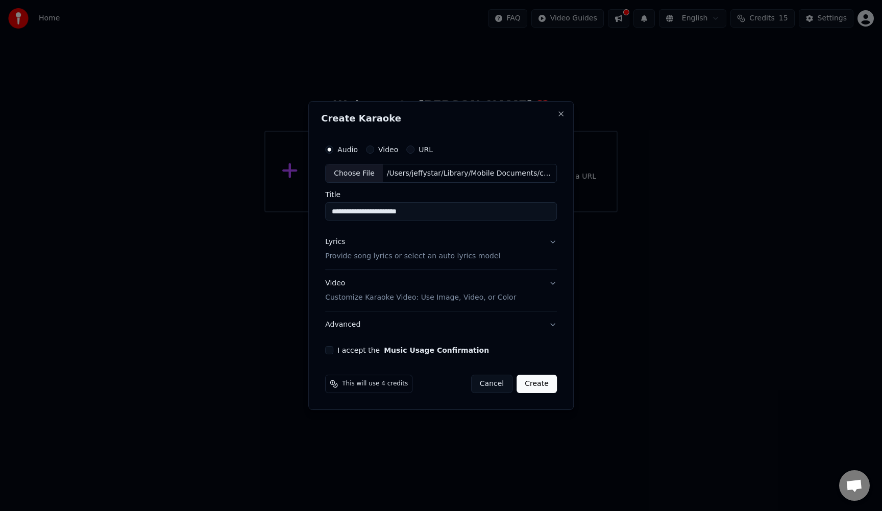 This screenshot has width=882, height=511. What do you see at coordinates (441, 325) in the screenshot?
I see `button: Advanced` at bounding box center [441, 325].